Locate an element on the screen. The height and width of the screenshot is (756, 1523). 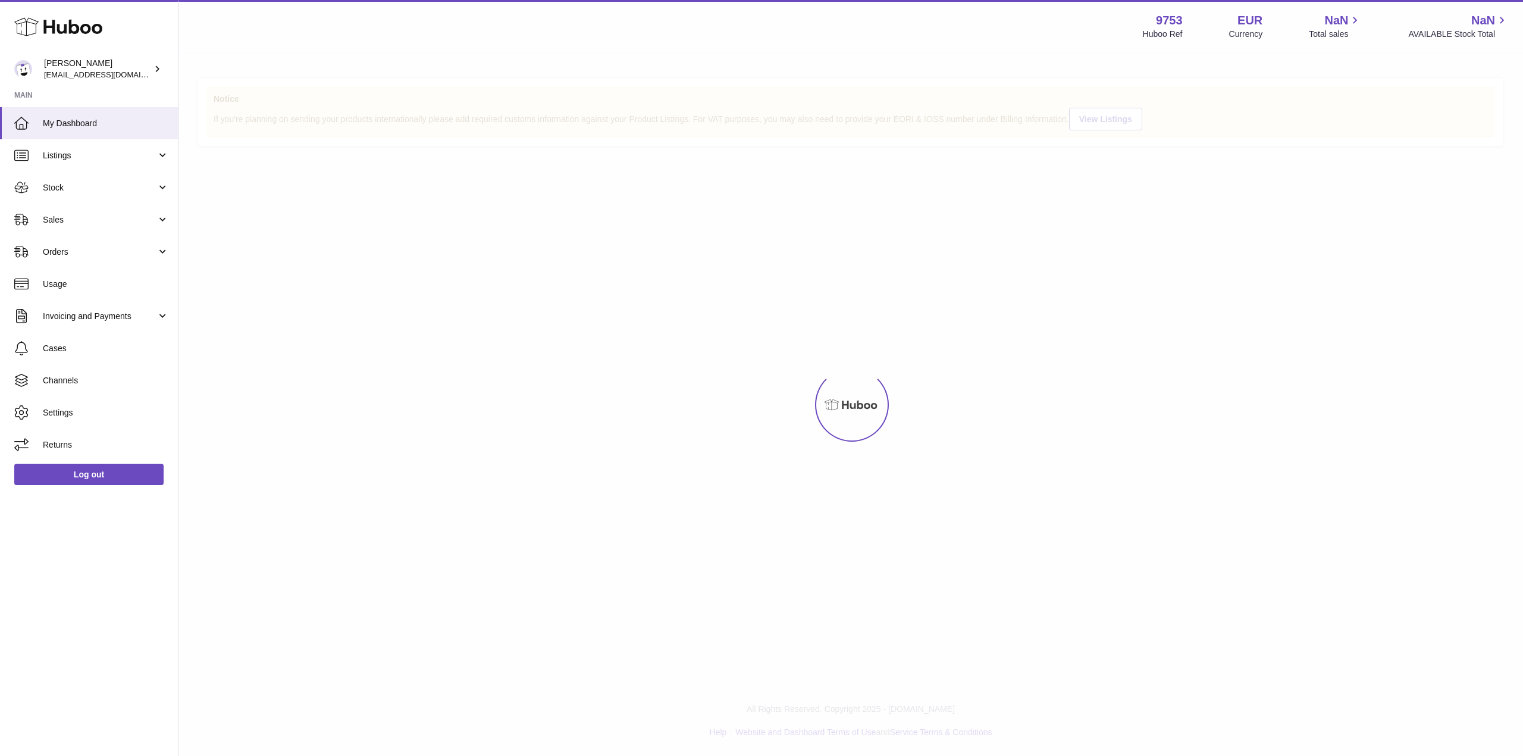
div: Huboo Ref is located at coordinates (1162, 34).